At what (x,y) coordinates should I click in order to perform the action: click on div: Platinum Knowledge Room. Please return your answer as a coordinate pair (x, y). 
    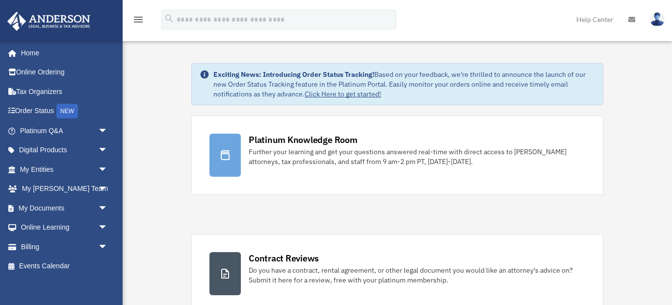
    Looking at the image, I should click on (303, 140).